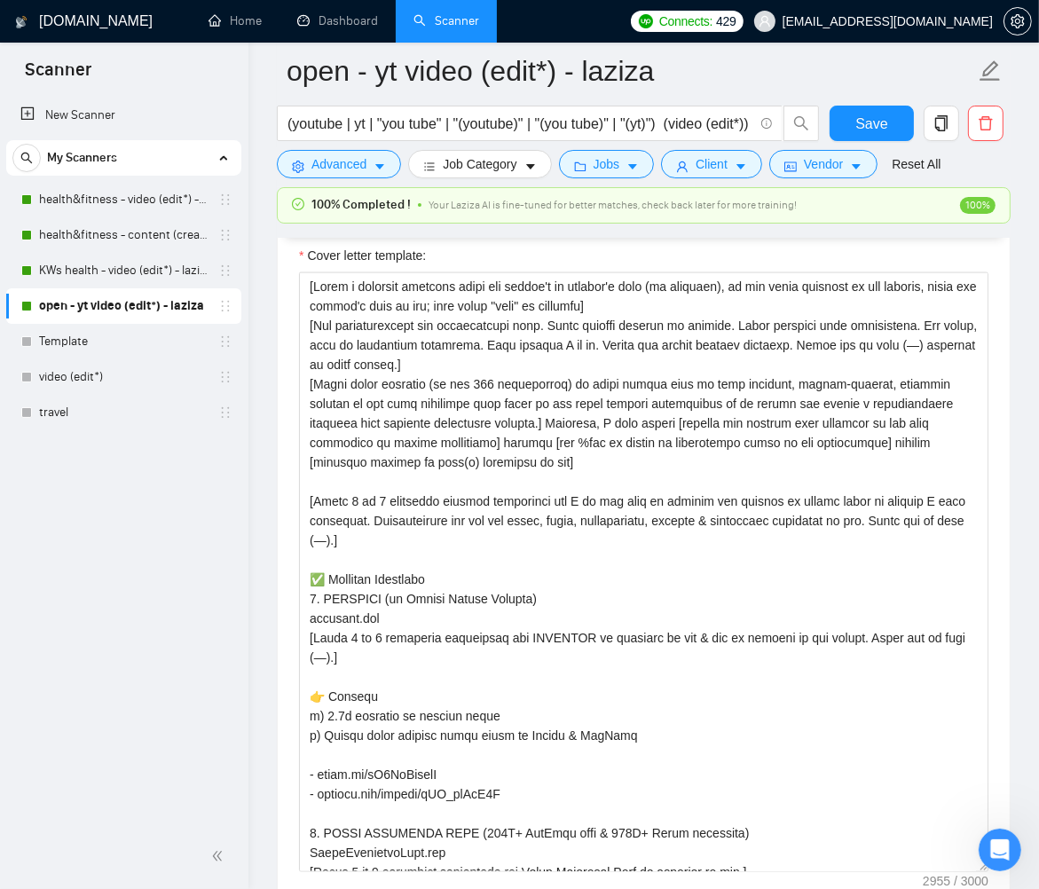 This screenshot has width=1039, height=889. What do you see at coordinates (823, 164) in the screenshot?
I see `button: idcardVendorcaret-down` at bounding box center [823, 164].